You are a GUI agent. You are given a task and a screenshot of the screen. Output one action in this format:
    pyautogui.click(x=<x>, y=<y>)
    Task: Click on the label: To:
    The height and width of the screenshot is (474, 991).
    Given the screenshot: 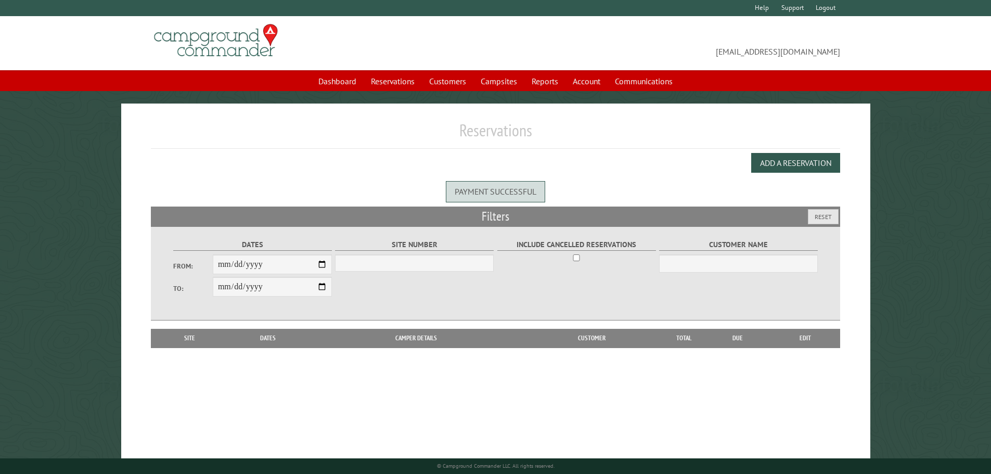 What is the action you would take?
    pyautogui.click(x=193, y=288)
    